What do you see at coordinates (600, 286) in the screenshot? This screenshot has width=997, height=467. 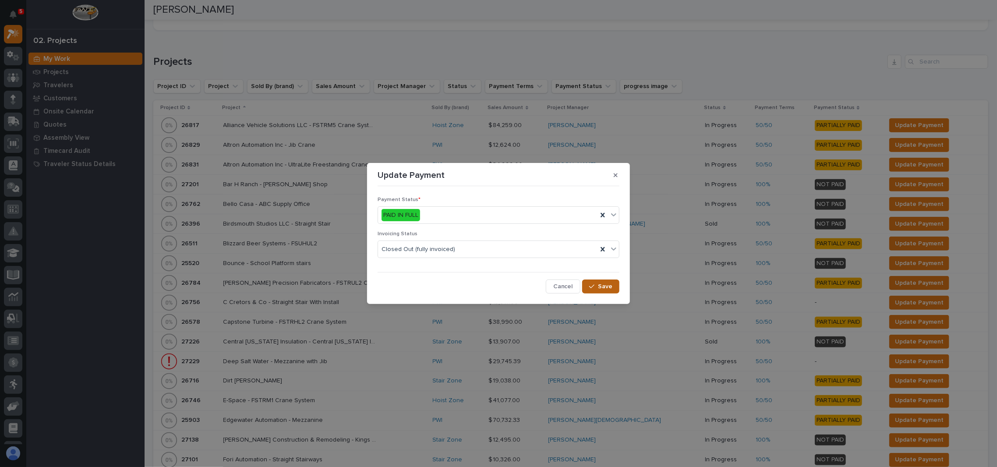 I see `button: Save` at bounding box center [600, 286].